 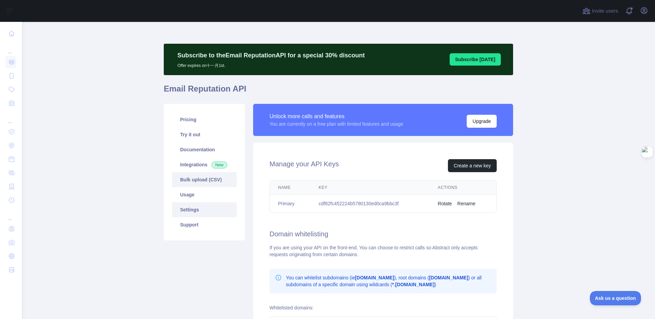 I want to click on button: Invite users, so click(x=600, y=11).